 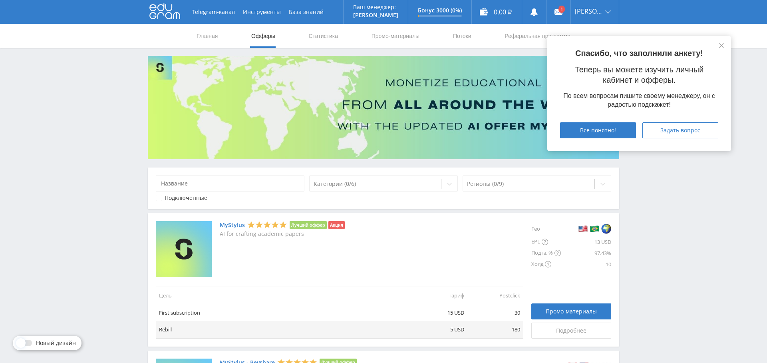 I want to click on span: Новый дизайн, so click(x=56, y=343).